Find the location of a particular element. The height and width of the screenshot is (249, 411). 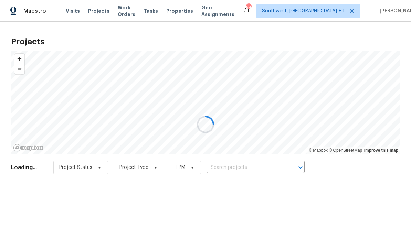

div: 54 is located at coordinates (248, 8).